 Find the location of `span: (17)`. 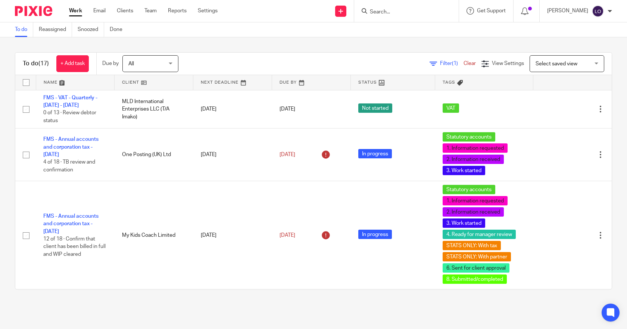

span: (17) is located at coordinates (44, 63).